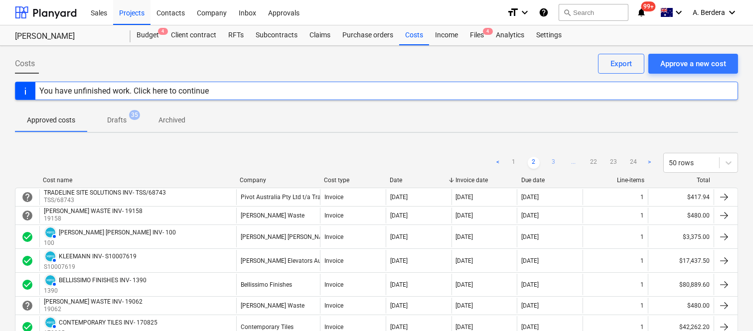 The height and width of the screenshot is (331, 753). What do you see at coordinates (512, 12) in the screenshot?
I see `i: format_size` at bounding box center [512, 12].